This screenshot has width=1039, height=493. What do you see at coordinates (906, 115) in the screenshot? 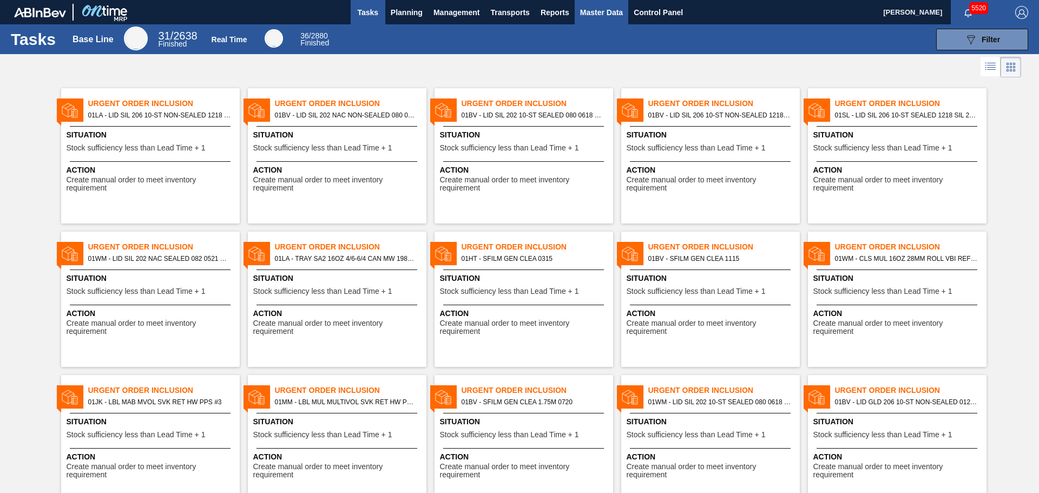
I see `span: 01SL - LID SIL 206 10-ST SEALED 1218 SIL 2018 O` at bounding box center [906, 115].